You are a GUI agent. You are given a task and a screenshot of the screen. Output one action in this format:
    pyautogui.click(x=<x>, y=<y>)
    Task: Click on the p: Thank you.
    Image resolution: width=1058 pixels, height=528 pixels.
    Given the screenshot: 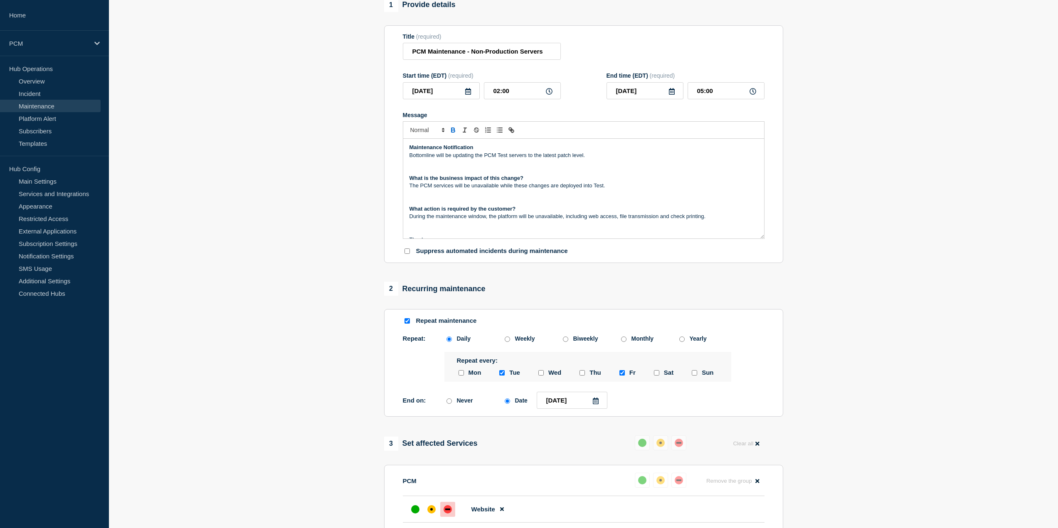 What is the action you would take?
    pyautogui.click(x=584, y=240)
    